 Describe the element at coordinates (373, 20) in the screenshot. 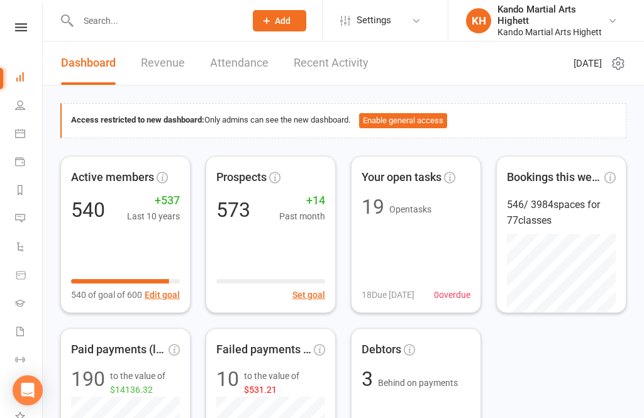

I see `span: Settings` at that location.